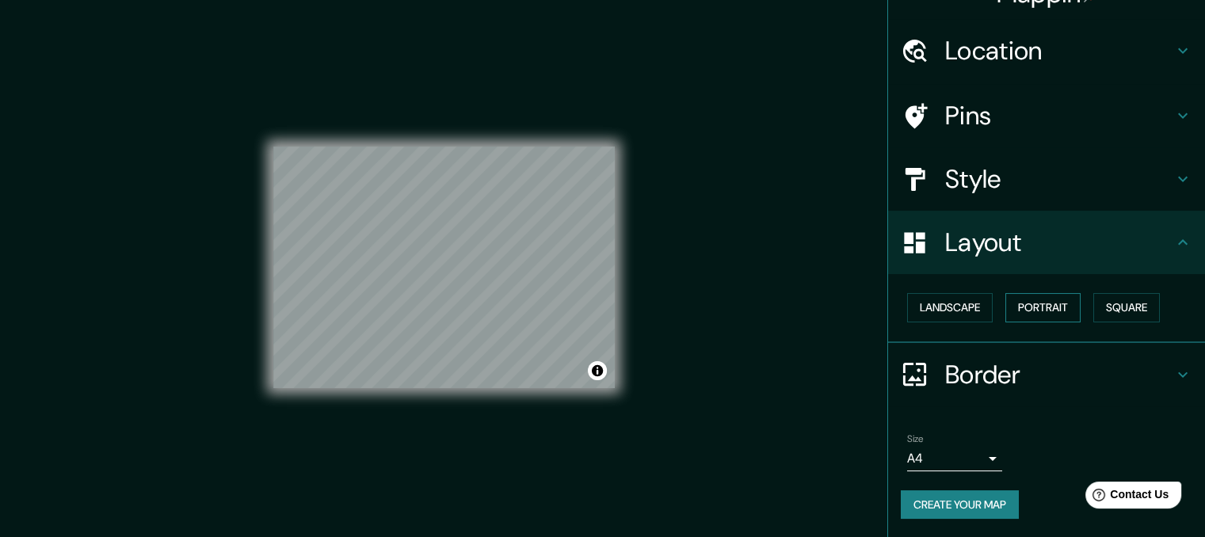 Image resolution: width=1205 pixels, height=537 pixels. I want to click on div: Location, so click(1047, 51).